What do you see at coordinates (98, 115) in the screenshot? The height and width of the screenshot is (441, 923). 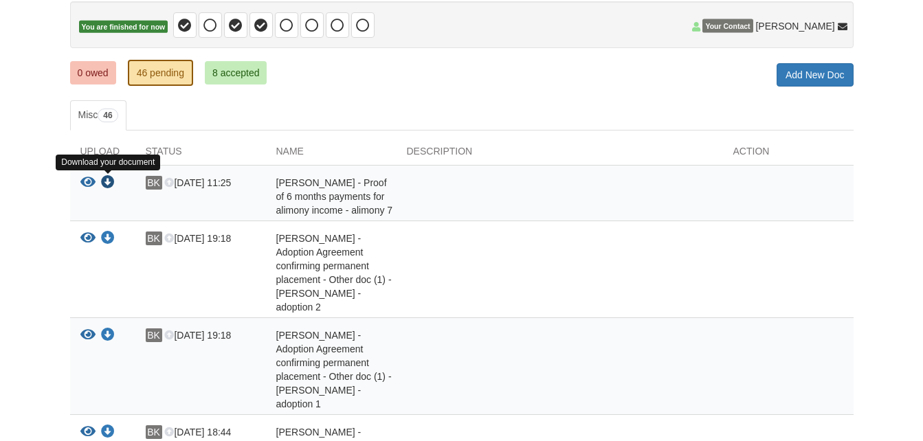 I see `a: Misc` at bounding box center [98, 115].